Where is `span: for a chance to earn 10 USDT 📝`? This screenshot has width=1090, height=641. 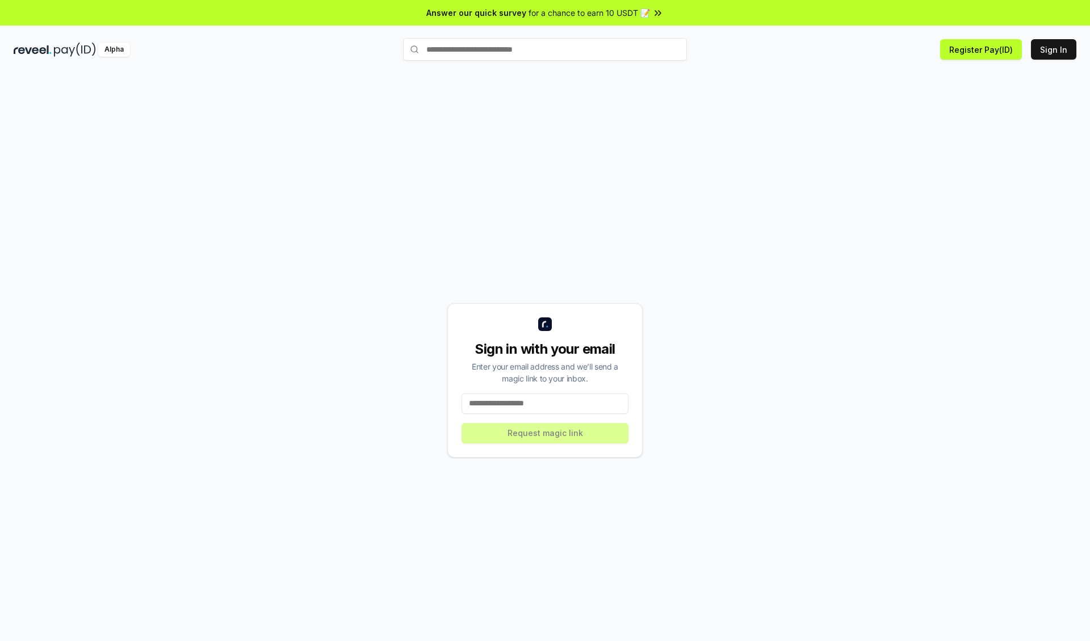
span: for a chance to earn 10 USDT 📝 is located at coordinates (589, 12).